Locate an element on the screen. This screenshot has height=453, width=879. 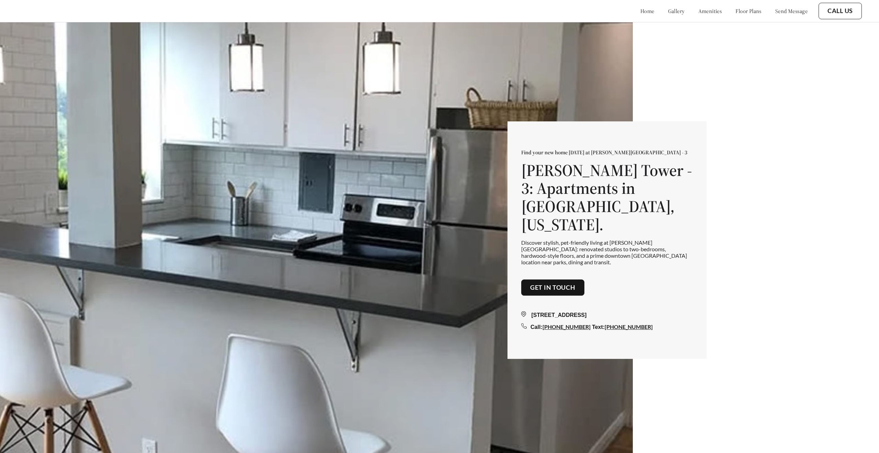
a: home is located at coordinates (647, 11).